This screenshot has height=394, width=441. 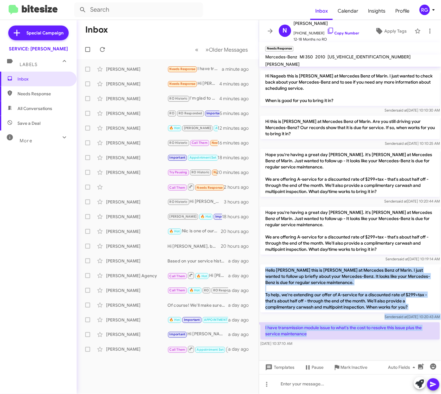 I want to click on button: Apply Tags, so click(x=391, y=31).